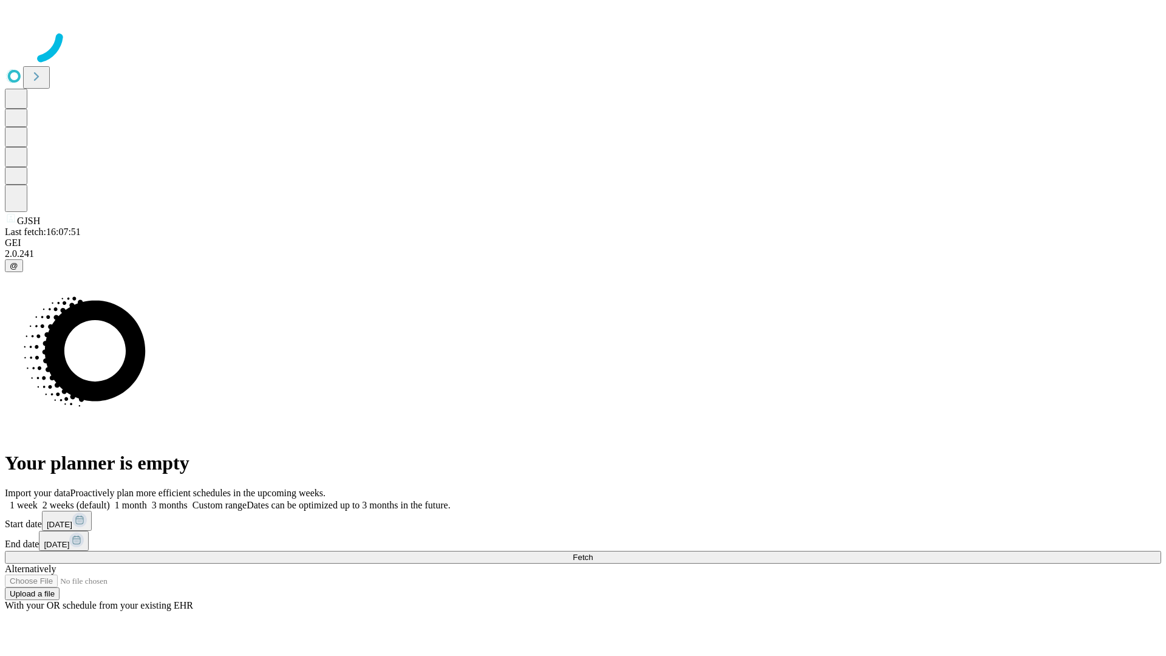 The width and height of the screenshot is (1166, 656). Describe the element at coordinates (43, 231) in the screenshot. I see `span: Last fetch: 16:07:51` at that location.